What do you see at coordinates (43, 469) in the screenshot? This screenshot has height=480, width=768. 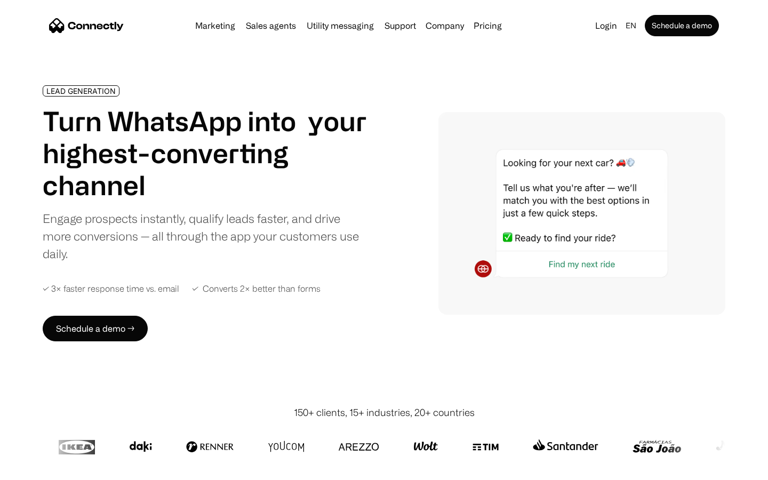 I see `ul: Language list` at bounding box center [43, 469].